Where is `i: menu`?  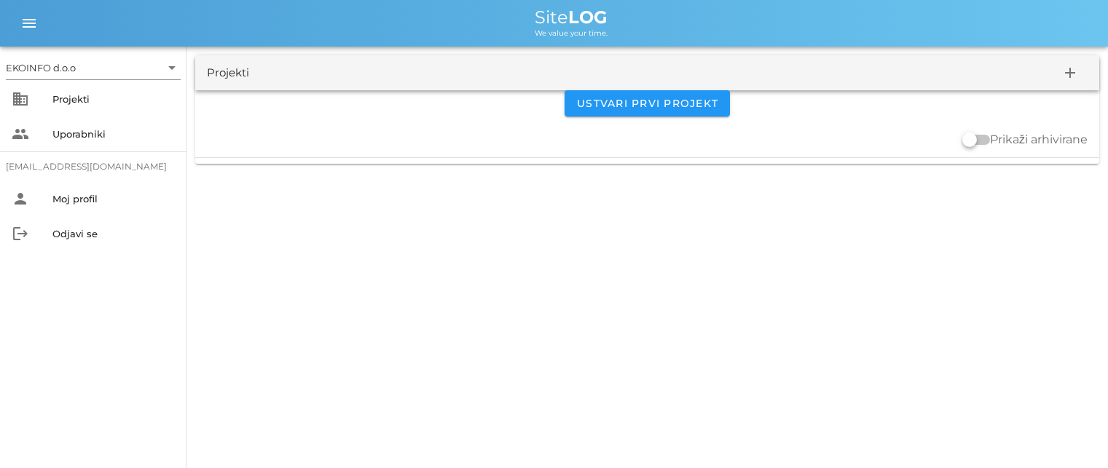
i: menu is located at coordinates (29, 23).